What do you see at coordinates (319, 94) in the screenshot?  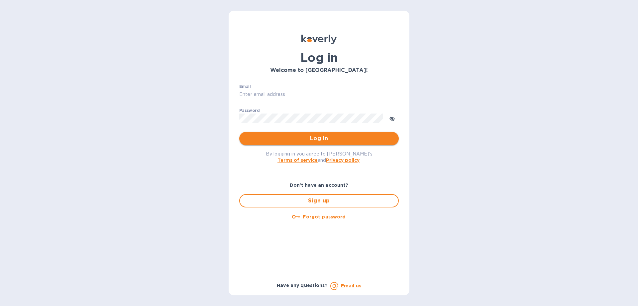 I see `input: Enter email address` at bounding box center [319, 94].